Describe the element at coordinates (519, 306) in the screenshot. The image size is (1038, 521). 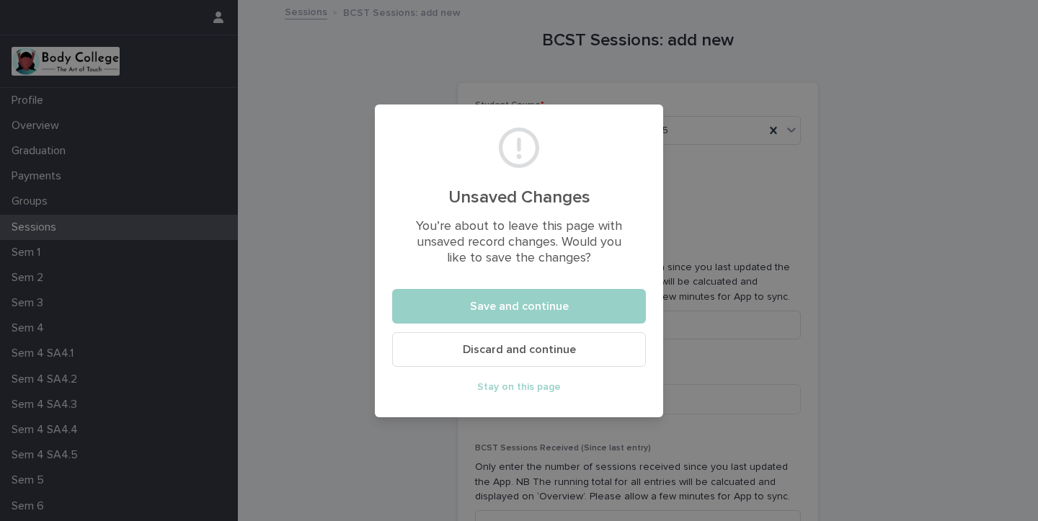
I see `button: Save and continue` at that location.